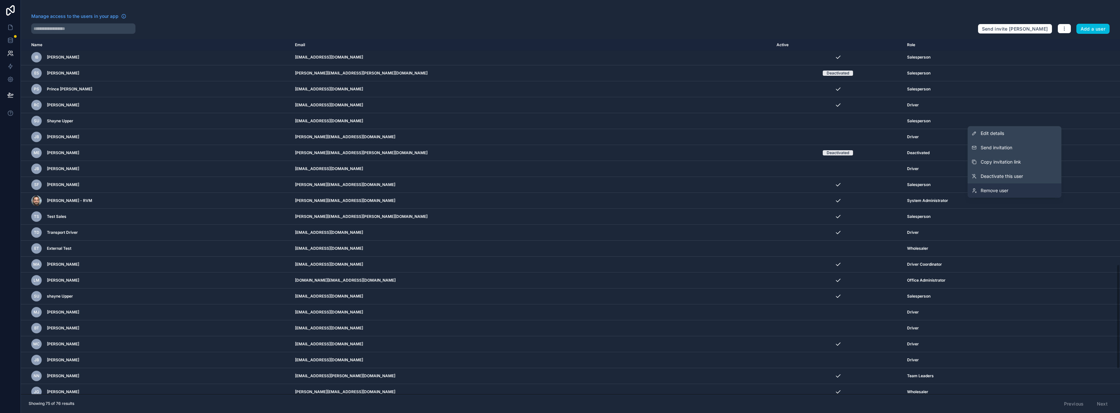  I want to click on a: Add a user, so click(1093, 29).